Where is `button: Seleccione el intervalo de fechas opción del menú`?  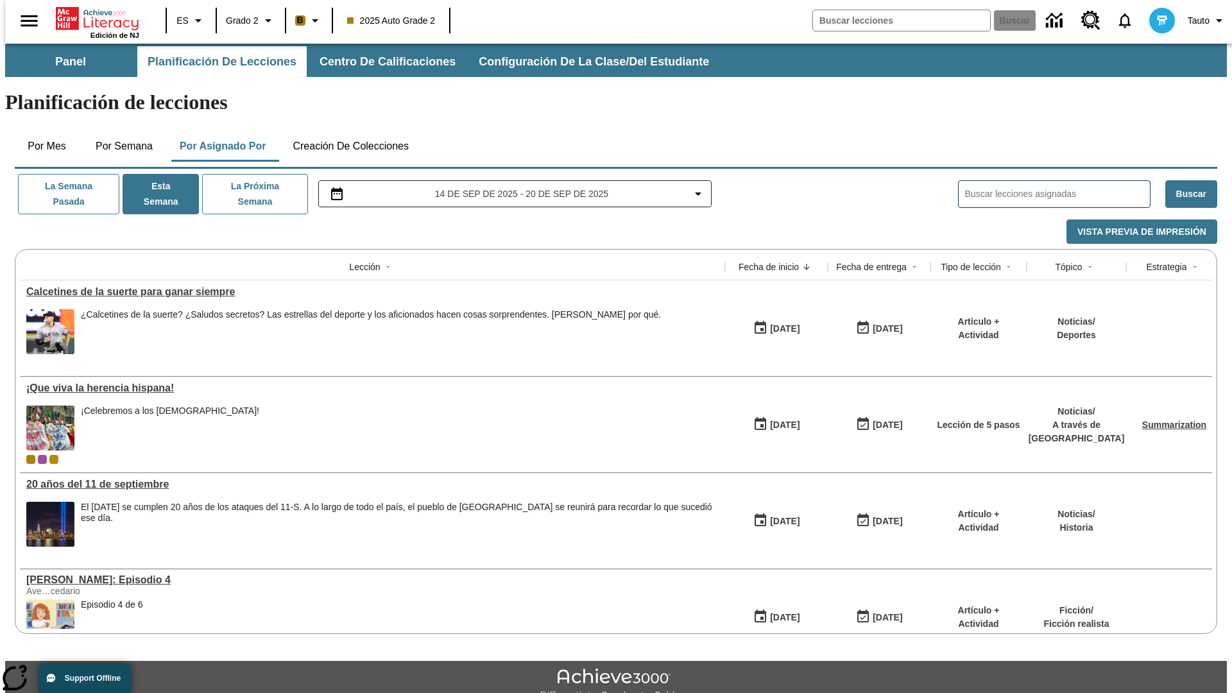
button: Seleccione el intervalo de fechas opción del menú is located at coordinates (515, 194).